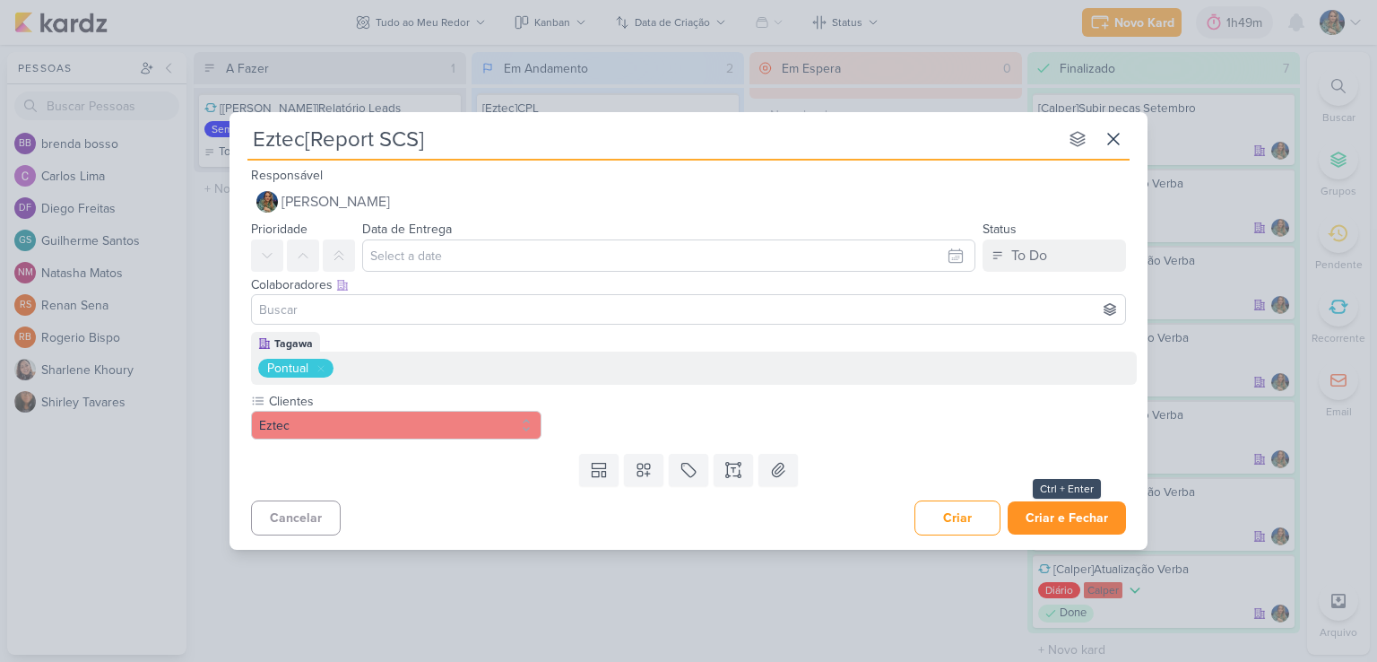 The width and height of the screenshot is (1377, 662). Describe the element at coordinates (1000, 229) in the screenshot. I see `label: Status` at that location.